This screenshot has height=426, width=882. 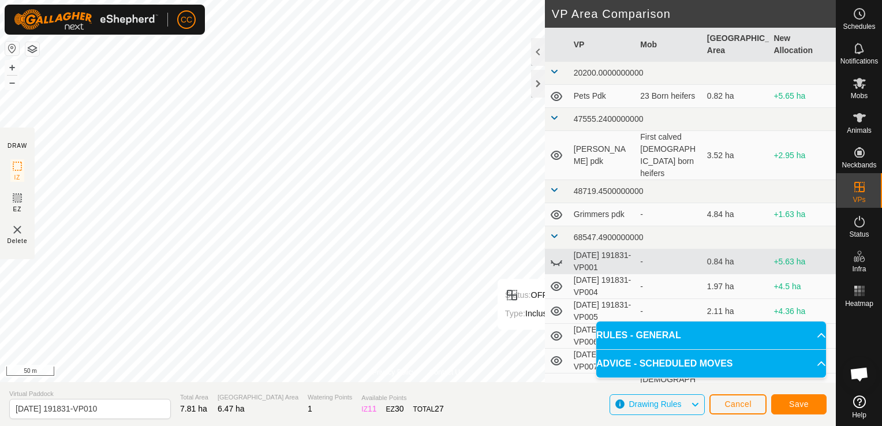 I want to click on span: Total Area, so click(x=194, y=397).